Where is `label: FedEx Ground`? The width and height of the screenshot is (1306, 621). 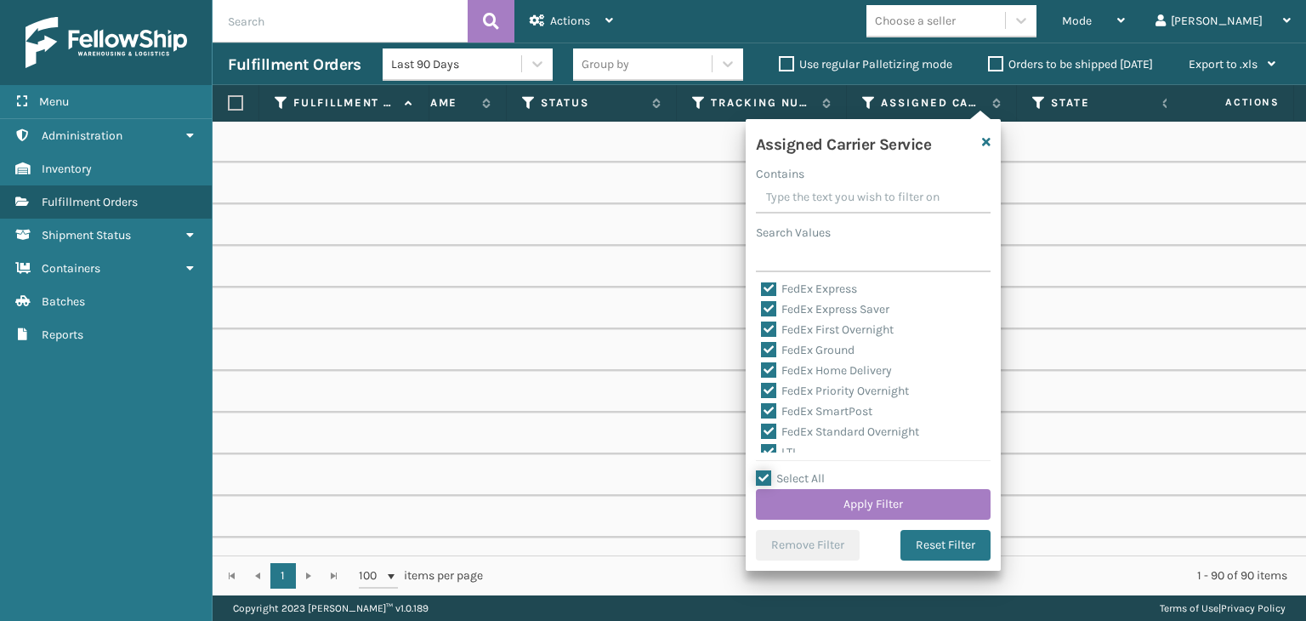
label: FedEx Ground is located at coordinates (808, 349).